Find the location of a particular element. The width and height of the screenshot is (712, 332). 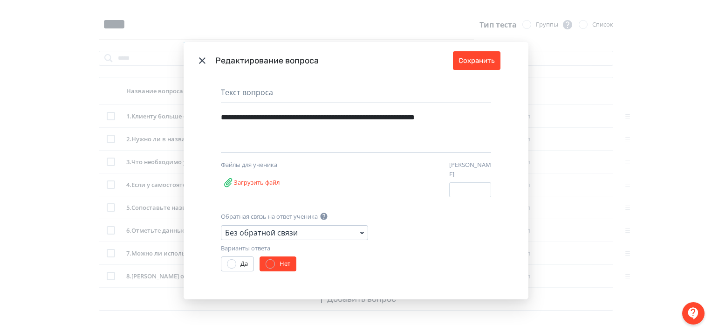

div: Без обратной связи is located at coordinates (261, 232).